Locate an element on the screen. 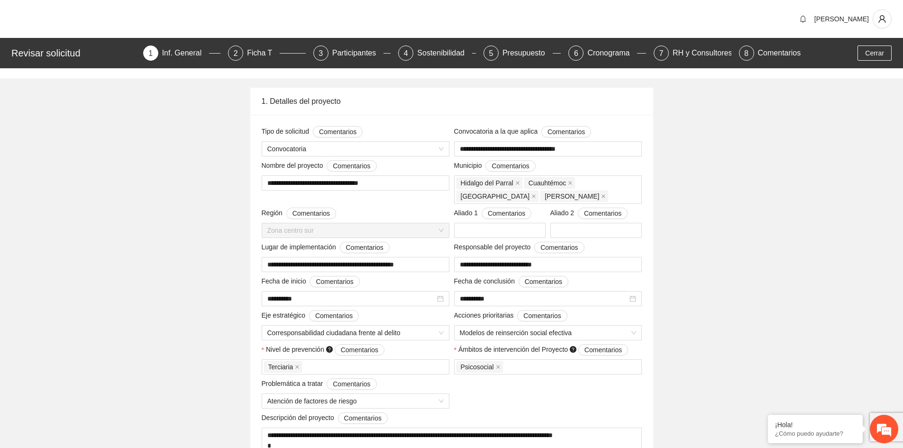 This screenshot has height=448, width=903. span: 8 is located at coordinates (746, 53).